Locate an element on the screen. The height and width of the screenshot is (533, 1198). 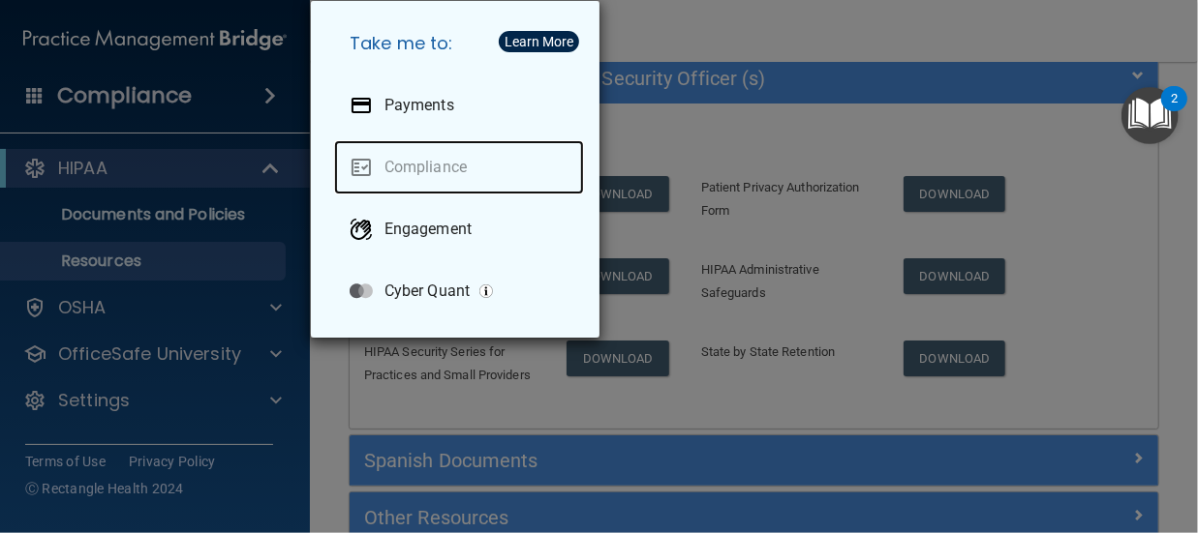
button: Open Resource Center, 2 new notifications is located at coordinates (1149, 115).